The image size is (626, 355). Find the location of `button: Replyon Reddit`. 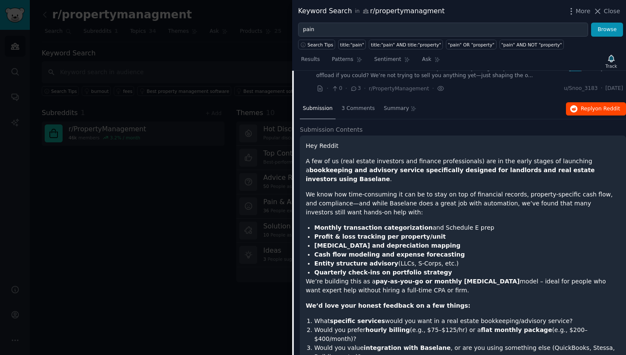

button: Replyon Reddit is located at coordinates (596, 109).